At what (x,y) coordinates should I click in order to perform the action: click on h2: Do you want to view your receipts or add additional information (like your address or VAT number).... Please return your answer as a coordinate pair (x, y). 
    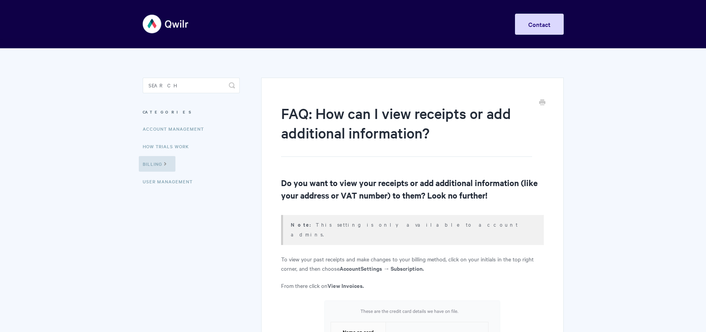
    Looking at the image, I should click on (412, 189).